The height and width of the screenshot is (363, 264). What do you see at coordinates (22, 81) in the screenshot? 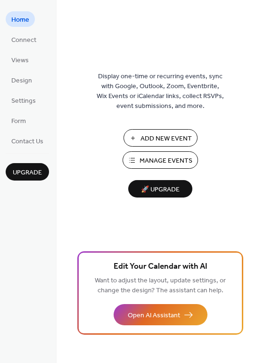
I see `span: Design` at bounding box center [22, 81].